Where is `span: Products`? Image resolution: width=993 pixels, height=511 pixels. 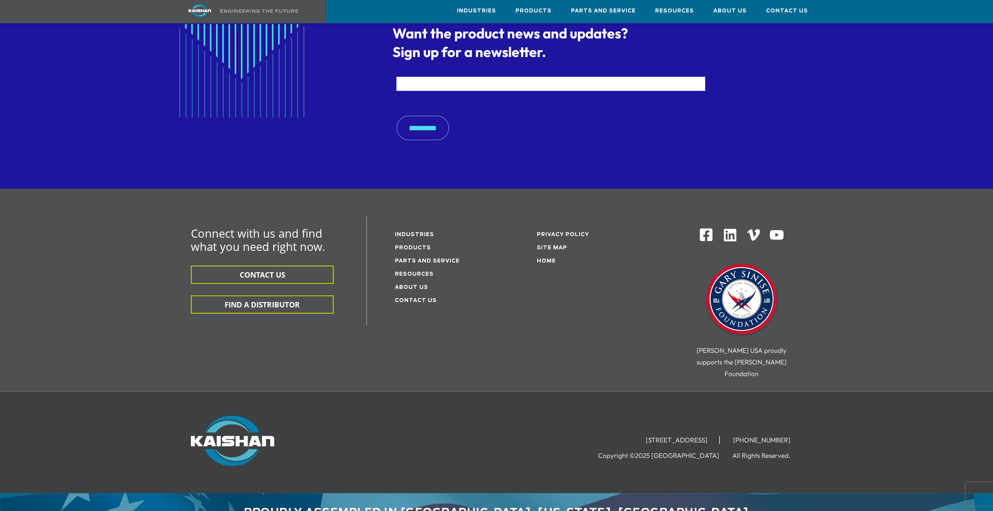 span: Products is located at coordinates (533, 11).